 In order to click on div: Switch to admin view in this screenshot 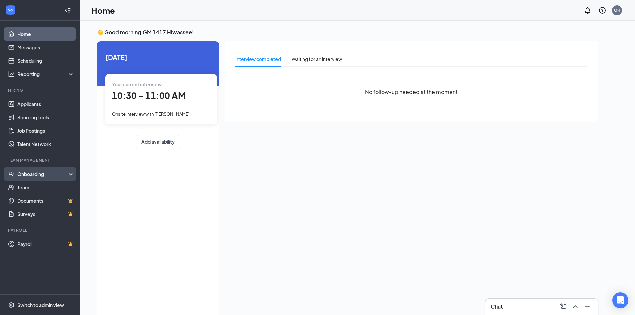, I will do `click(41, 305)`.